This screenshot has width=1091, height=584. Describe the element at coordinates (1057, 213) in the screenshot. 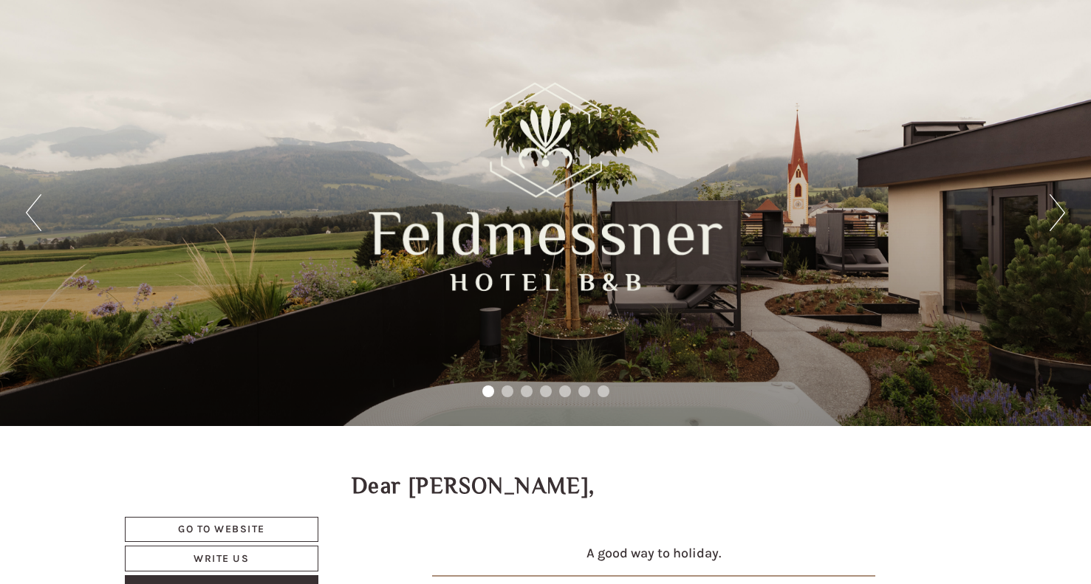

I see `button: Next` at that location.